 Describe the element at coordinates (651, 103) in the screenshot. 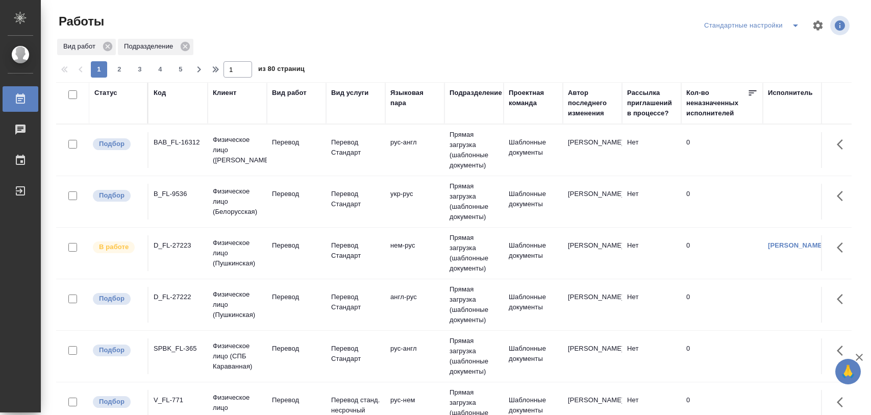

I see `div: Рассылка приглашений в процессе?` at that location.